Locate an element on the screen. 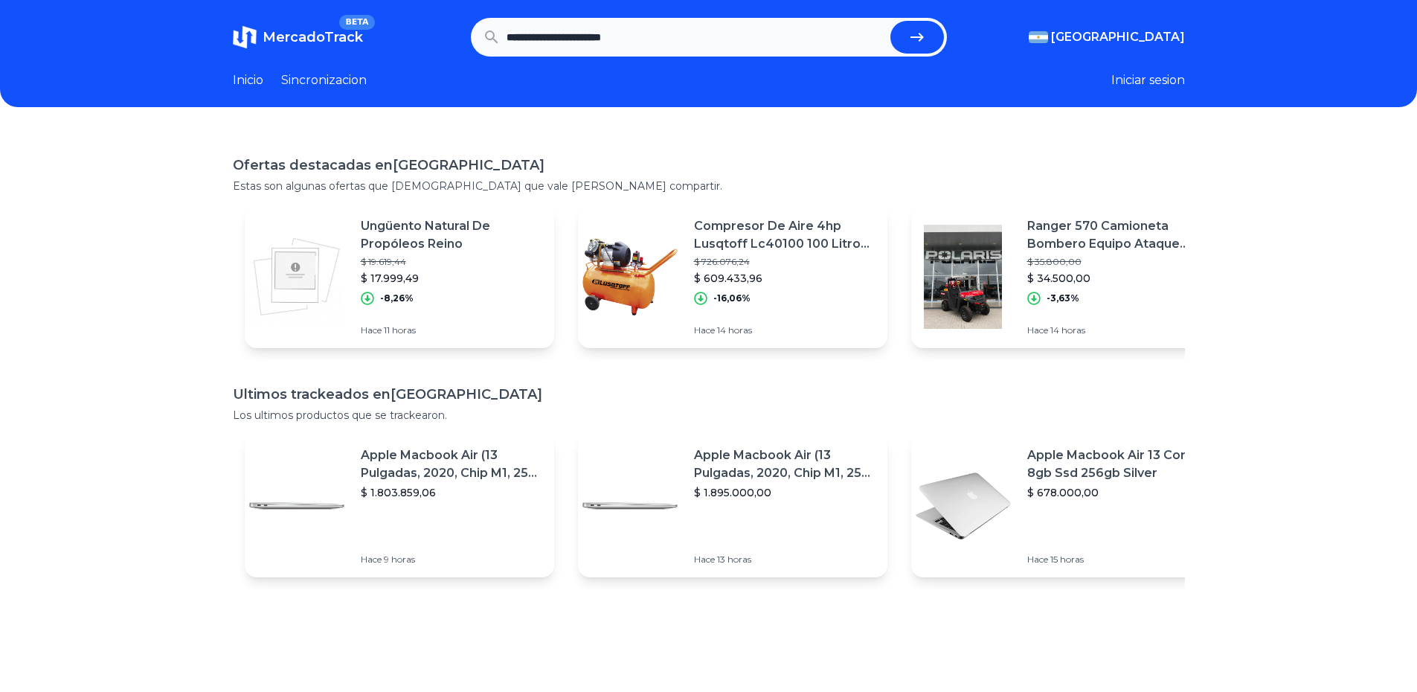 This screenshot has width=1417, height=692. p: $ 19.619,44 is located at coordinates (451, 262).